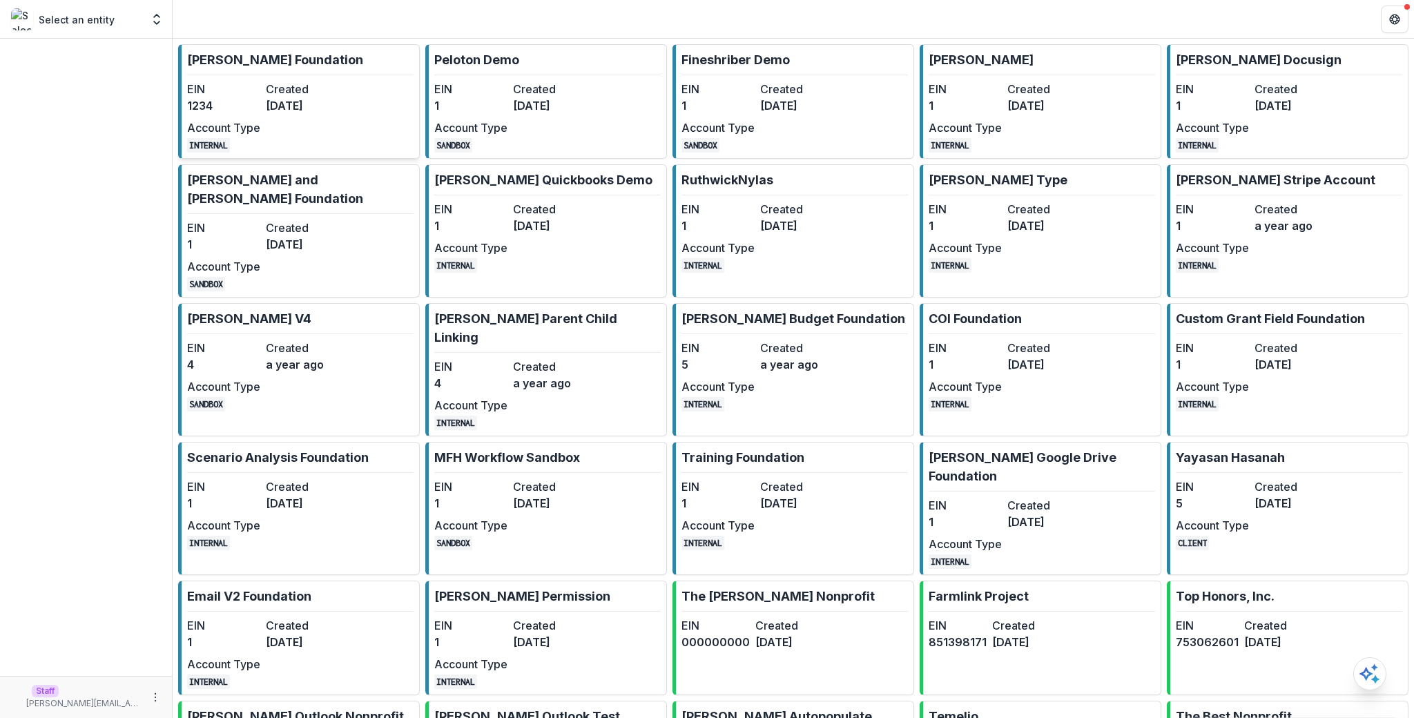 The height and width of the screenshot is (718, 1414). I want to click on img: Select an entity, so click(22, 19).